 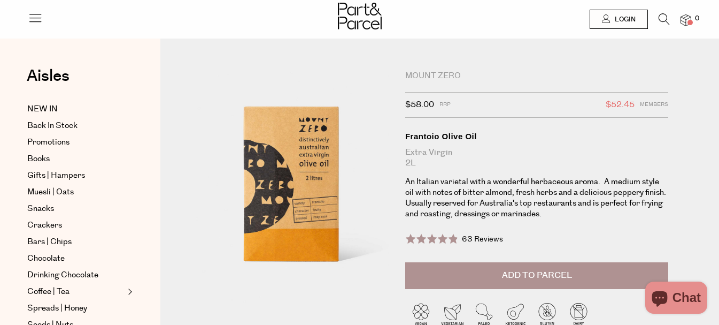 I want to click on span: Members, so click(x=654, y=105).